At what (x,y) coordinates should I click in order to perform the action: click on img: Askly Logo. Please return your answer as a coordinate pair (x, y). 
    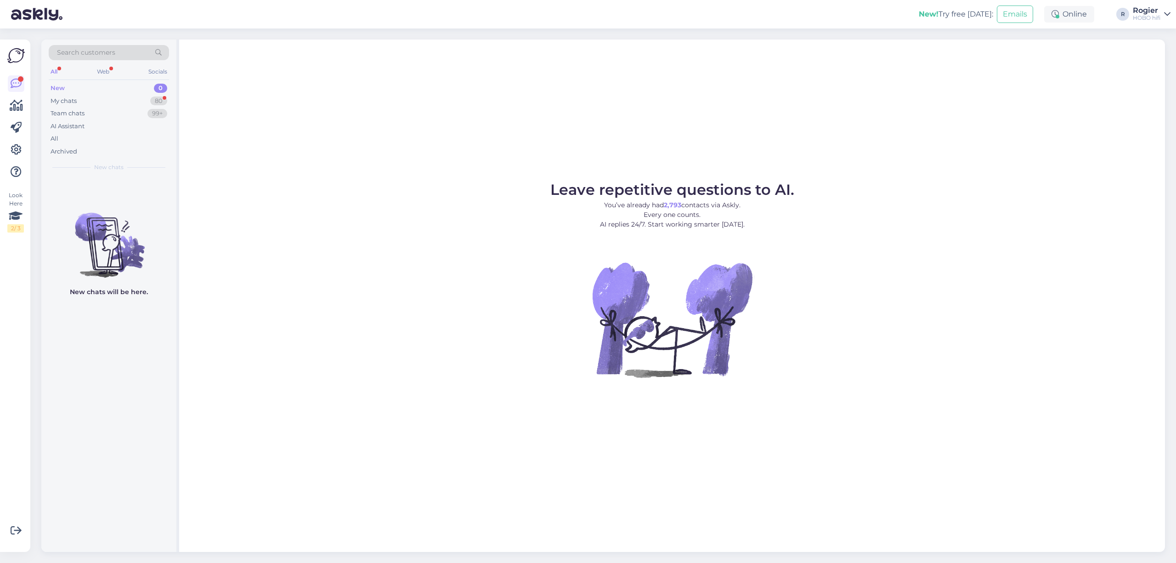
    Looking at the image, I should click on (16, 56).